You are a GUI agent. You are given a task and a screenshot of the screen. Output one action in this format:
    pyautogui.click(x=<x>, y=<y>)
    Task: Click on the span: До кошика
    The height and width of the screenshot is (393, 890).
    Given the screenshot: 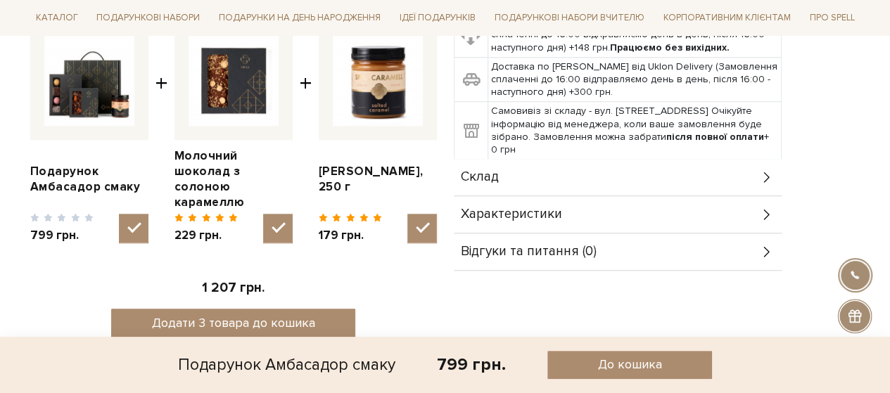 What is the action you would take?
    pyautogui.click(x=629, y=364)
    